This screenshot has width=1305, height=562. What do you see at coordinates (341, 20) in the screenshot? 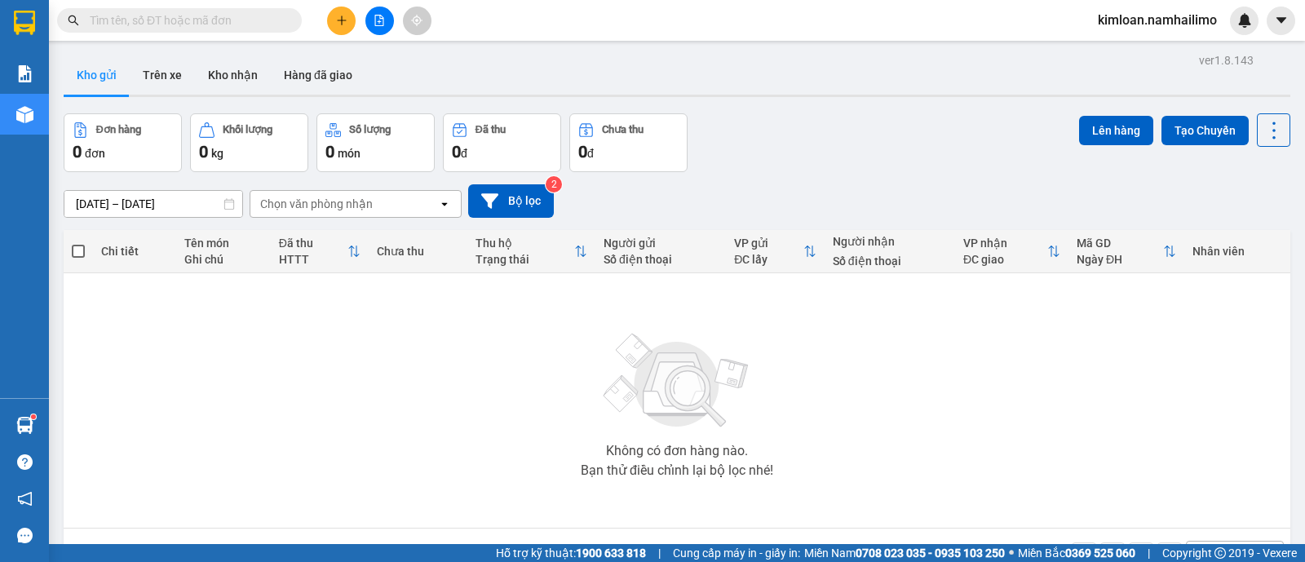
I see `button: plus` at bounding box center [341, 20].